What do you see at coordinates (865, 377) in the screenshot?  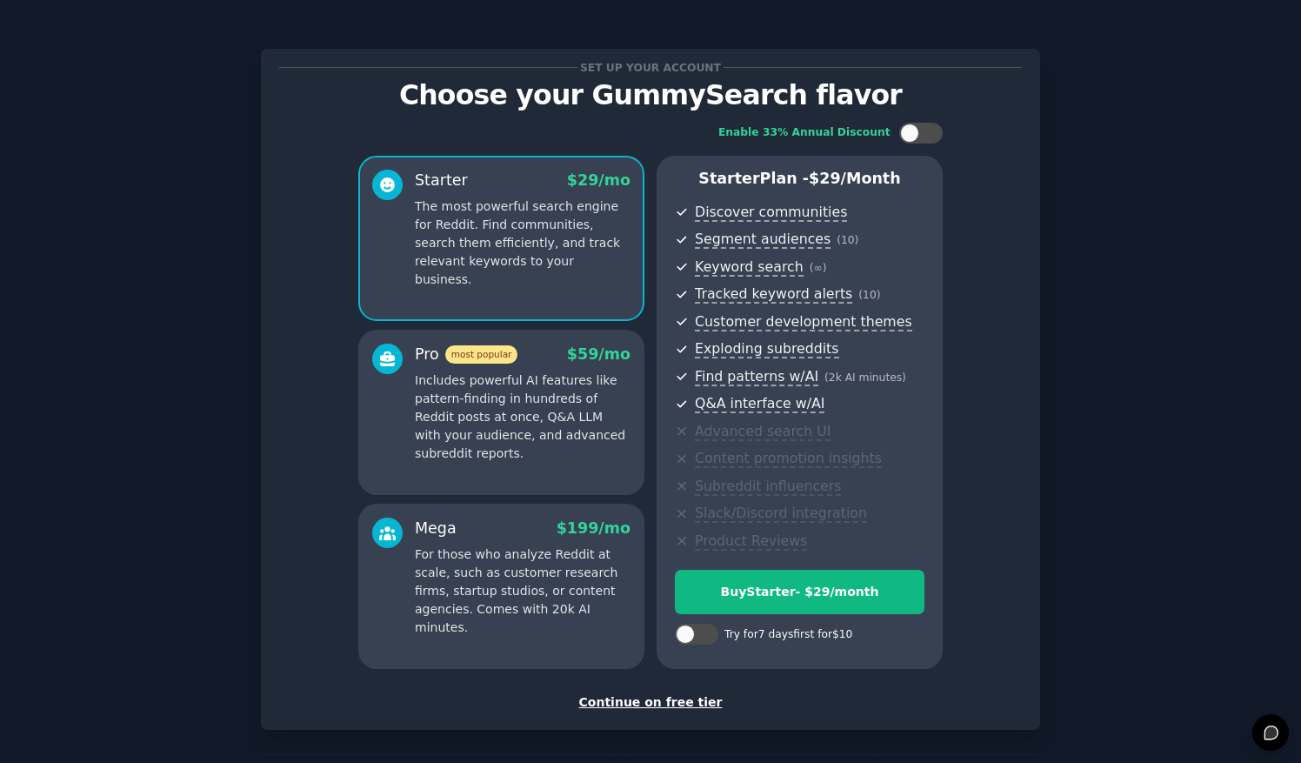 I see `span: ( 2k AI minutes )` at bounding box center [865, 377].